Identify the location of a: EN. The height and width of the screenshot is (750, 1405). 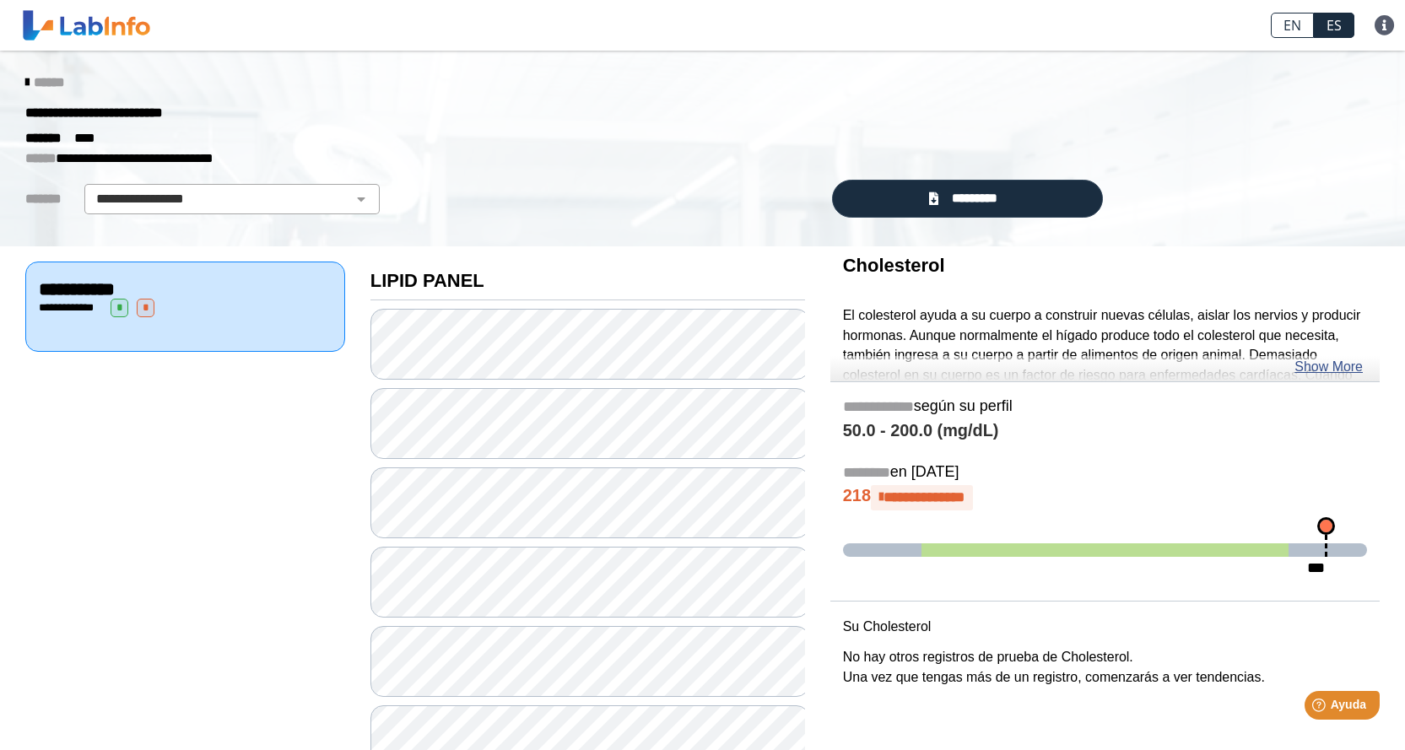
(1292, 25).